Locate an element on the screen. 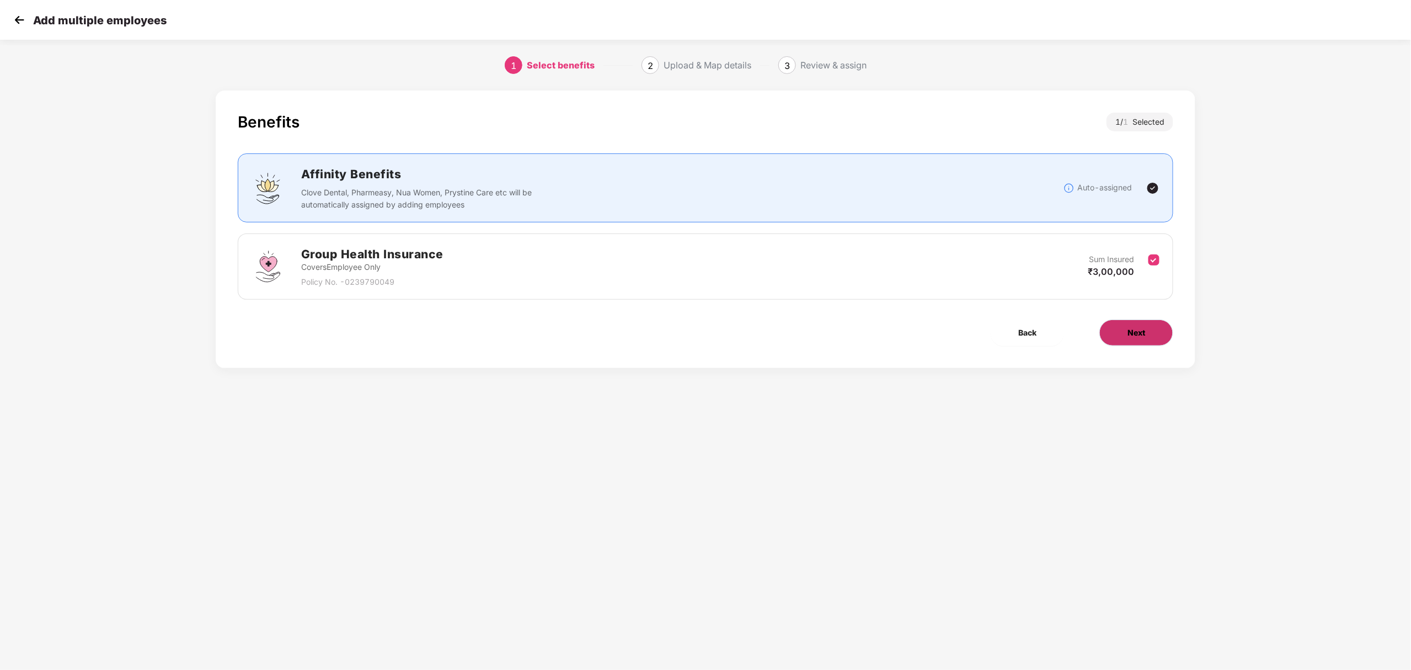 Image resolution: width=1411 pixels, height=670 pixels. button: Next is located at coordinates (1137, 333).